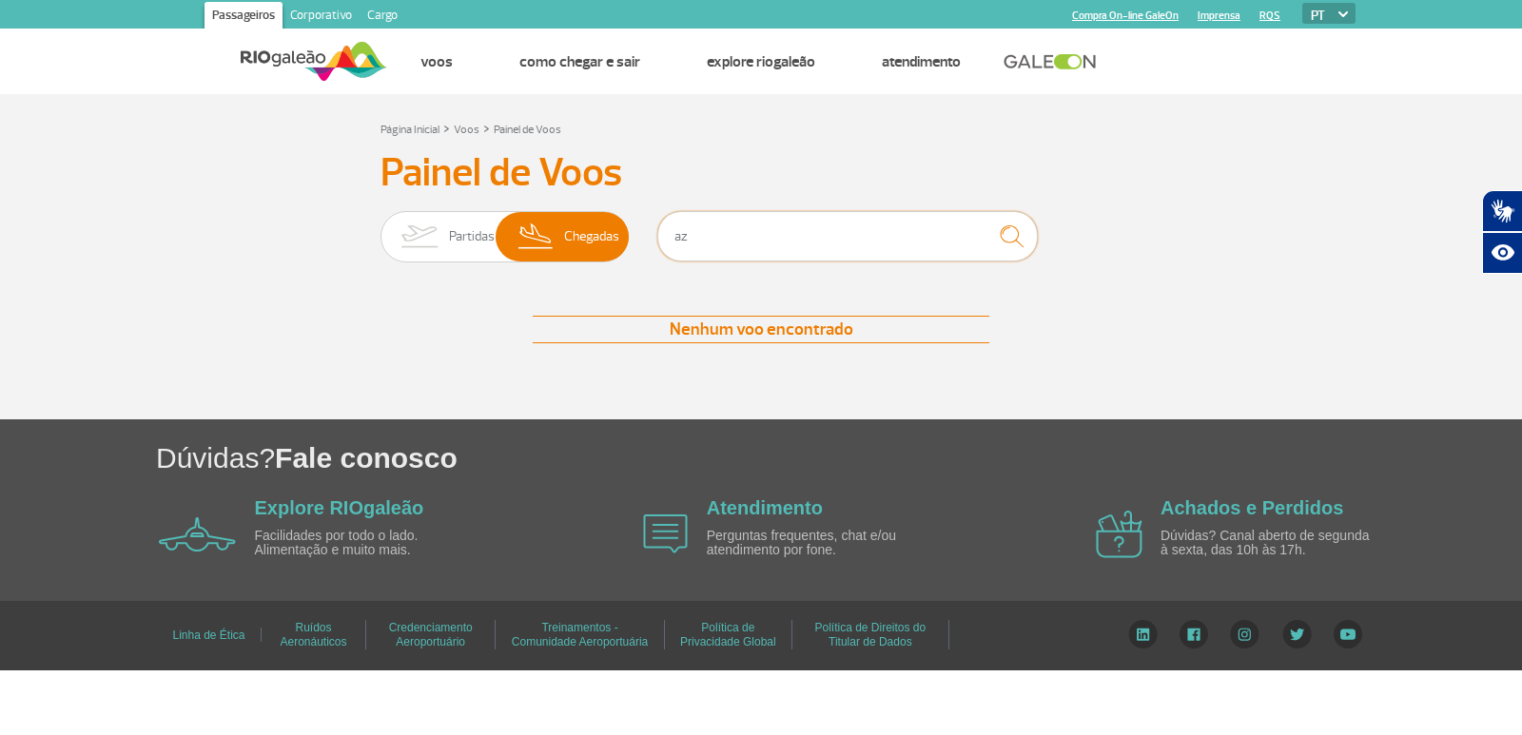 The width and height of the screenshot is (1522, 735). I want to click on img: Facebook, so click(1194, 634).